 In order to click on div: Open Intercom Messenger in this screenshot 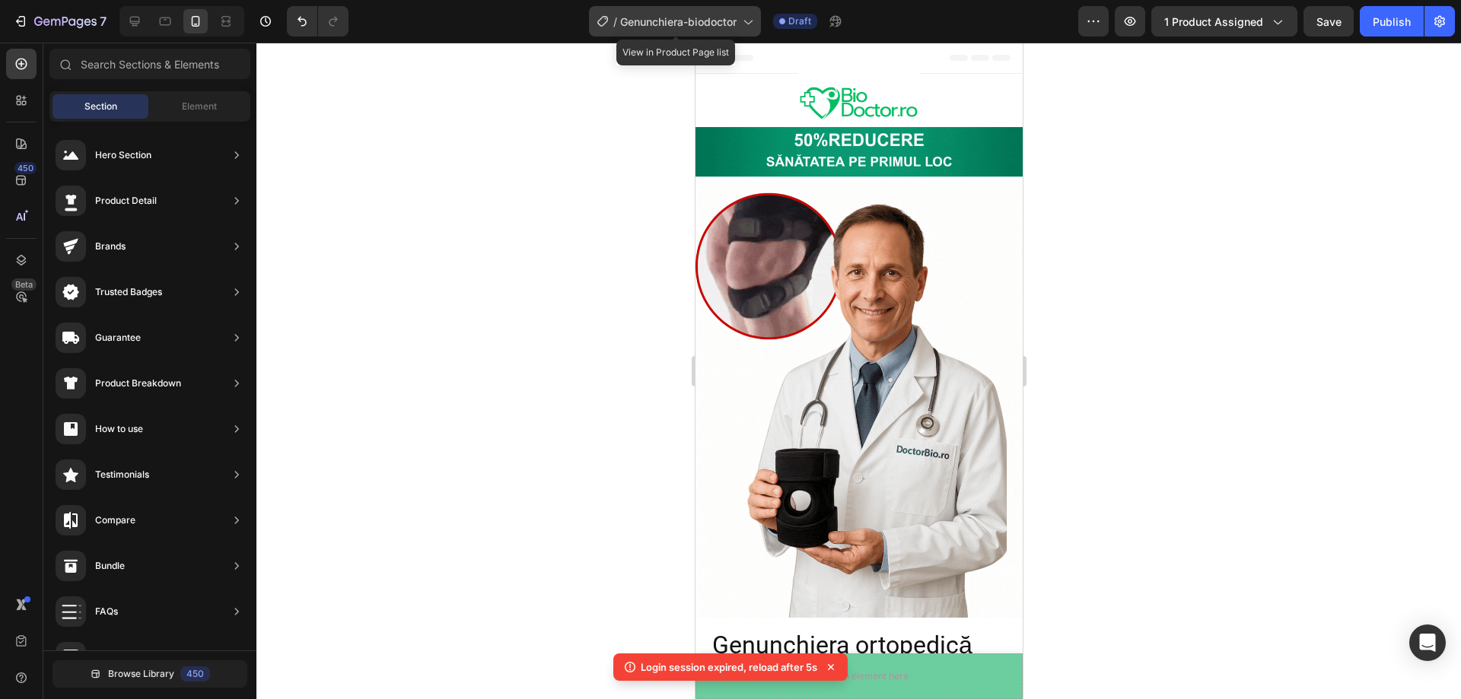, I will do `click(1428, 643)`.